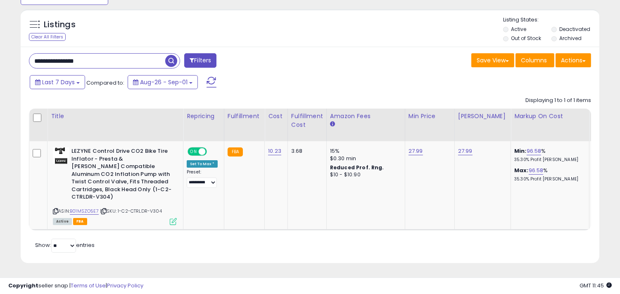  Describe the element at coordinates (276, 116) in the screenshot. I see `div: Cost` at that location.